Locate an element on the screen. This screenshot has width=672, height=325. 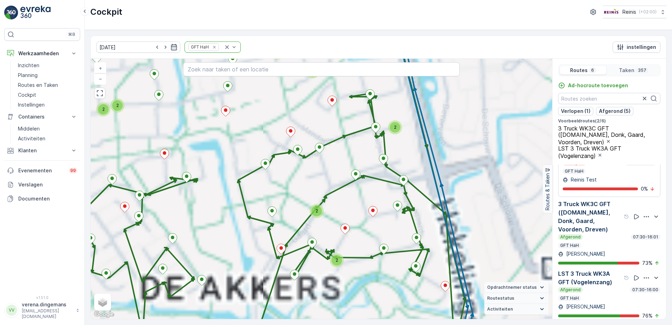
p: Reinis is located at coordinates (629, 12).